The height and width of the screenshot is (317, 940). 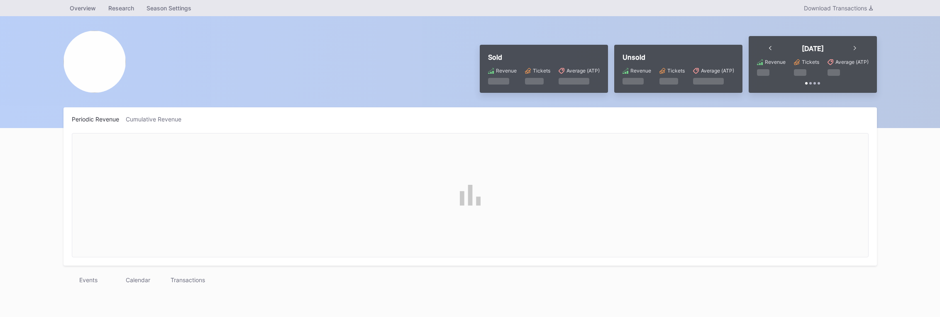 I want to click on div: Periodic Revenue, so click(x=99, y=119).